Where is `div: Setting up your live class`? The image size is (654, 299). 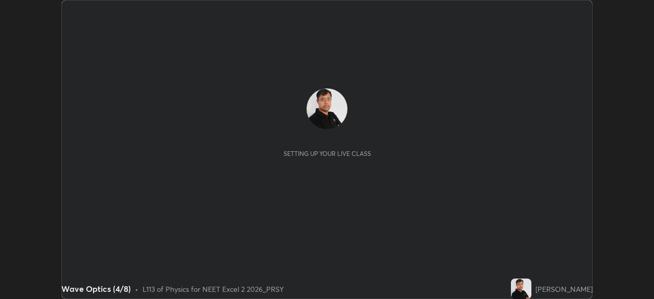
div: Setting up your live class is located at coordinates (327, 153).